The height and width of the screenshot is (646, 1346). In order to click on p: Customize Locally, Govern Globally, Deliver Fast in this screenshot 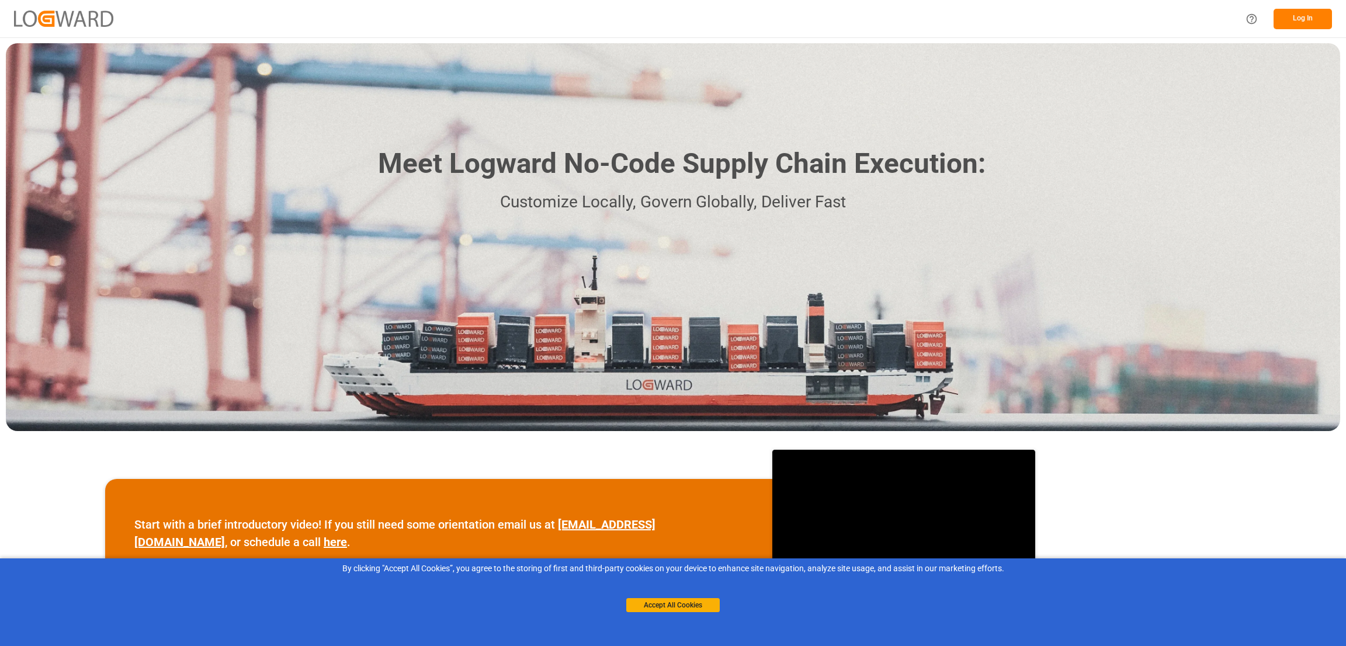, I will do `click(673, 202)`.